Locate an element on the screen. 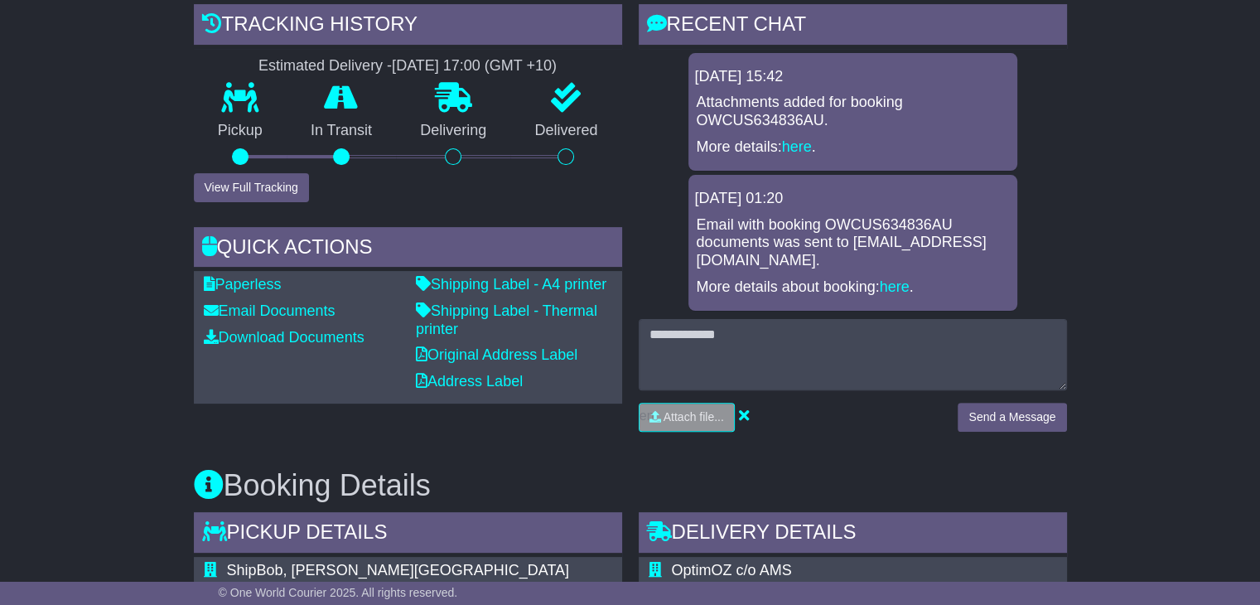 This screenshot has height=605, width=1260. a: Original Address Label is located at coordinates (496, 355).